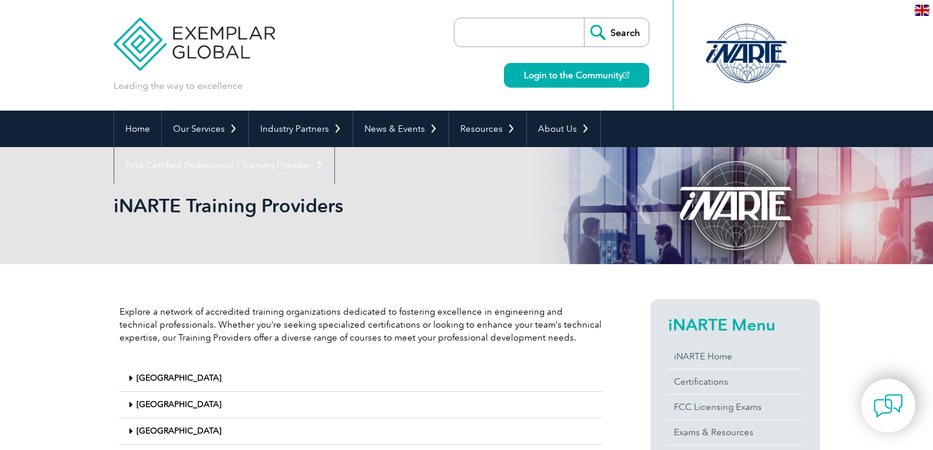  What do you see at coordinates (735, 357) in the screenshot?
I see `a: iNARTE Home` at bounding box center [735, 357].